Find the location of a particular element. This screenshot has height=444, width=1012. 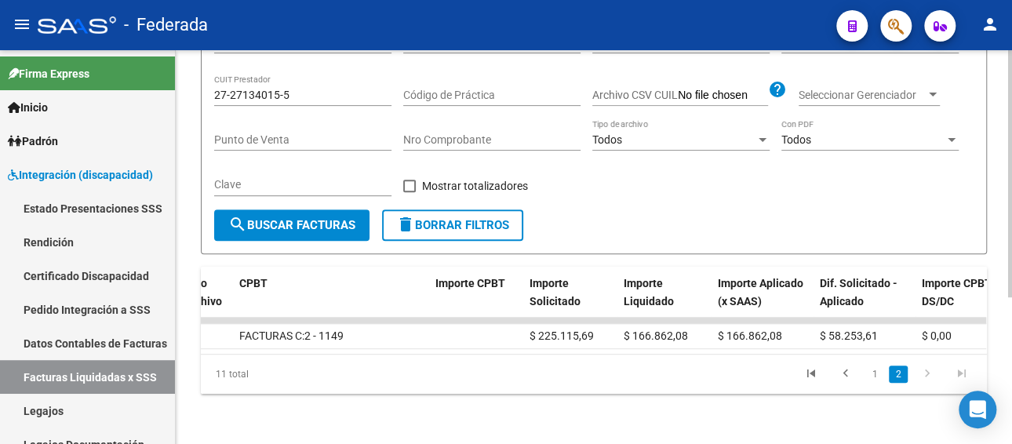

datatable-header-cell: CPBT is located at coordinates (331, 301).